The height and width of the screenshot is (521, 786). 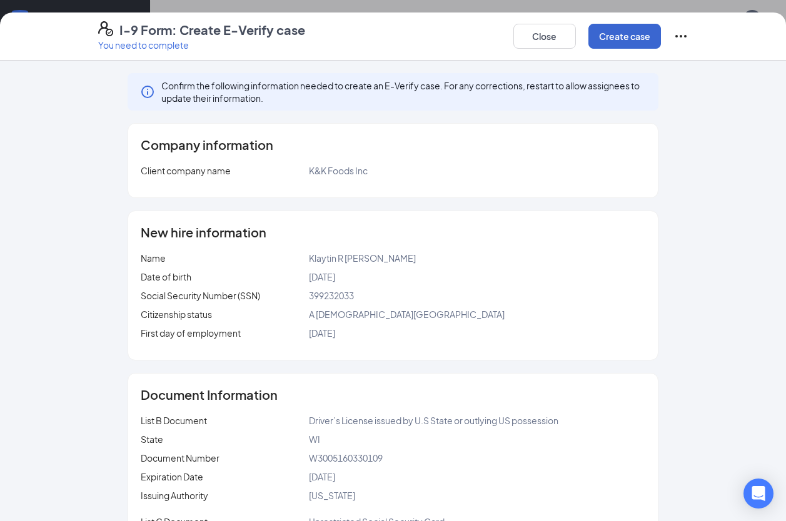 What do you see at coordinates (153, 258) in the screenshot?
I see `span: Name` at bounding box center [153, 258].